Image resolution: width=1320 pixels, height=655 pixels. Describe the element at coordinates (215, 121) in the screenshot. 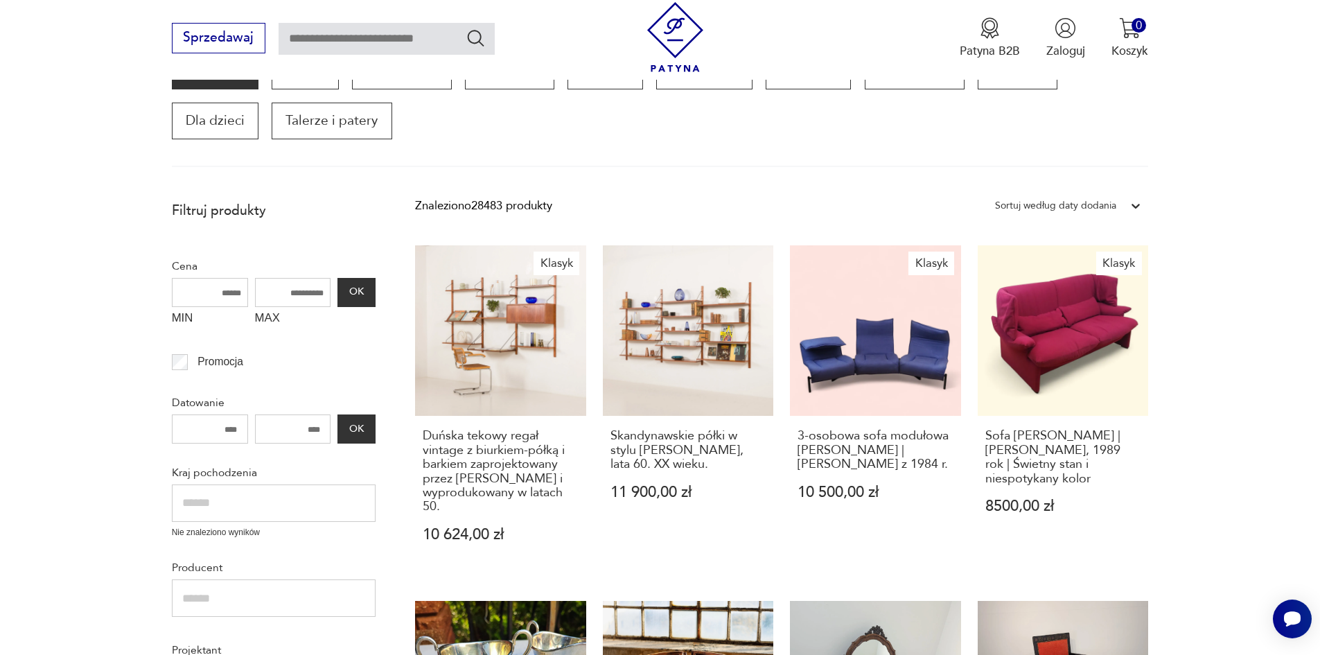

I see `p: Dla dzieci` at that location.